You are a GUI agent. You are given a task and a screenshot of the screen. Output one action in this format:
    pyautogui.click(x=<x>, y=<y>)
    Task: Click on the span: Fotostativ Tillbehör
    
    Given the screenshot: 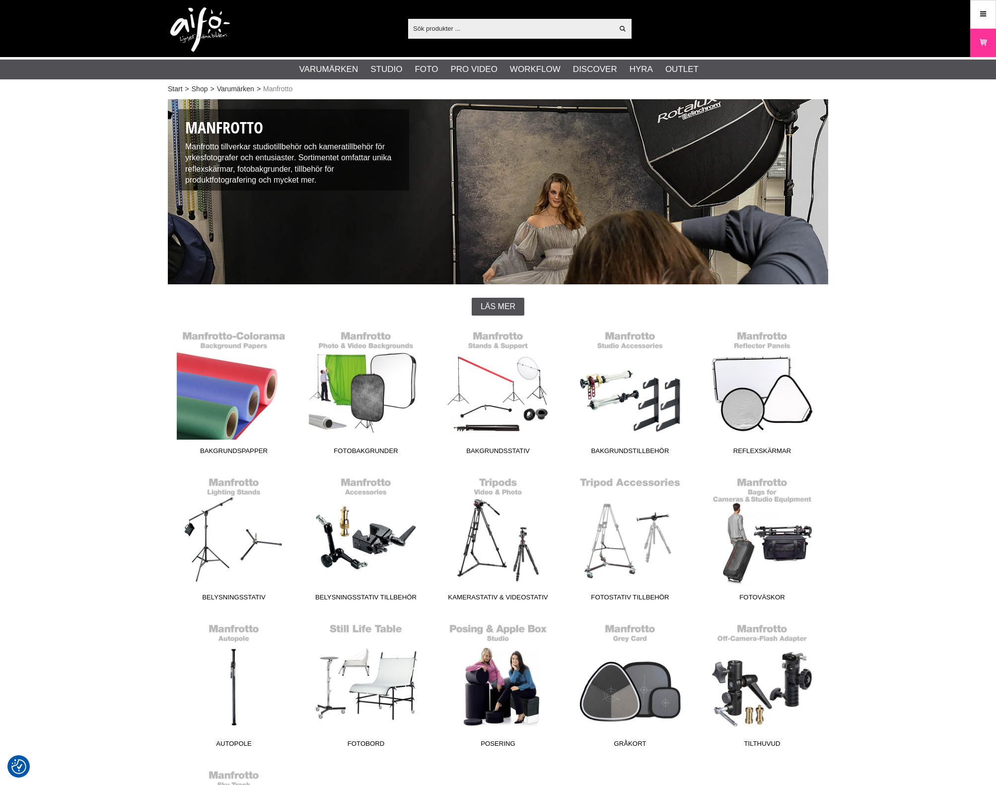 What is the action you would take?
    pyautogui.click(x=630, y=599)
    